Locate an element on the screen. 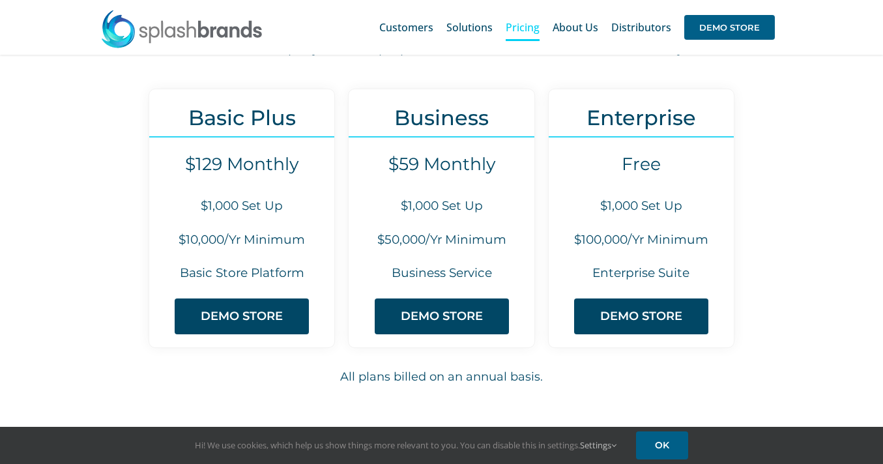 The width and height of the screenshot is (883, 464). nav: Main Menu Sticky is located at coordinates (577, 27).